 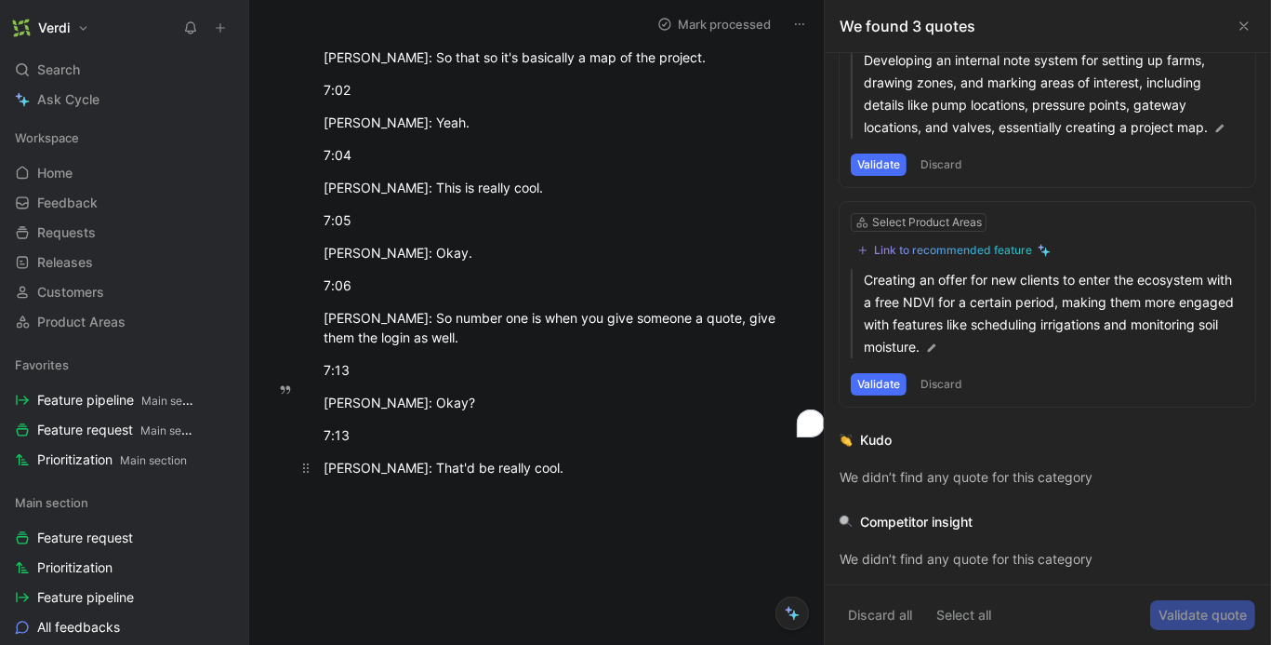 What do you see at coordinates (124, 365) in the screenshot?
I see `div: Favorites` at bounding box center [124, 365].